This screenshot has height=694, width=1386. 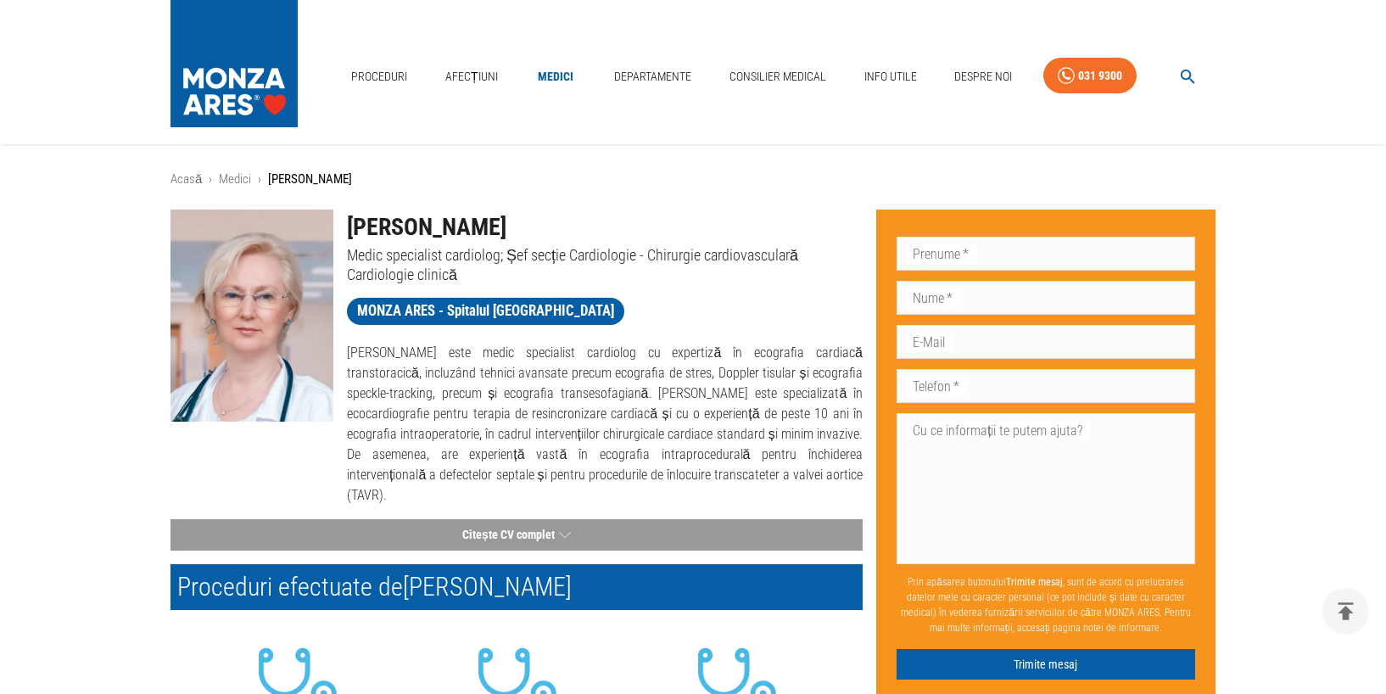 I want to click on p: Medic specialist cardiolog; Șef secție Cardiologie - Chirurgie cardiovasculară, so click(x=605, y=255).